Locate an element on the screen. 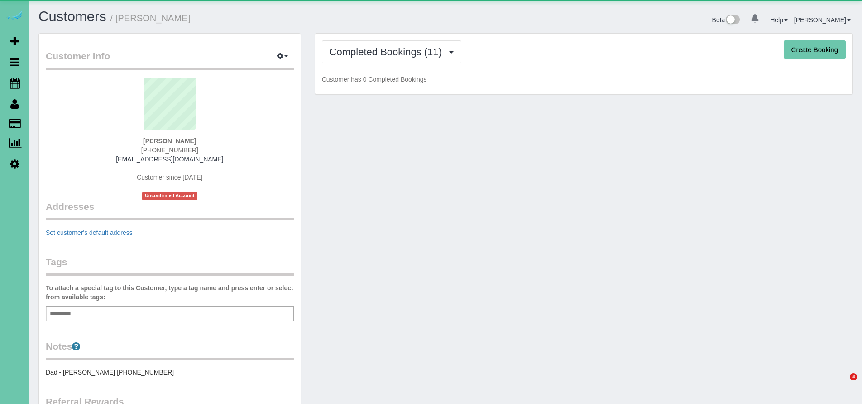  span: 3 is located at coordinates (854, 376).